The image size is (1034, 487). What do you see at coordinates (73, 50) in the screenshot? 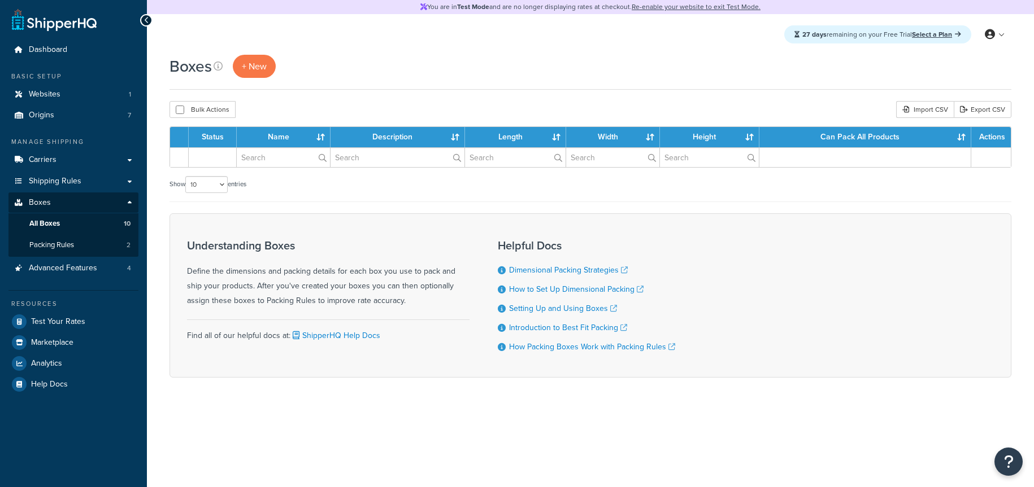
I see `a: Dashboard` at bounding box center [73, 50].